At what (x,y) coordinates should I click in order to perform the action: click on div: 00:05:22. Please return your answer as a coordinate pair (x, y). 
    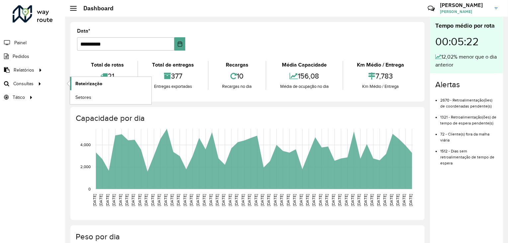
    Looking at the image, I should click on (467, 42).